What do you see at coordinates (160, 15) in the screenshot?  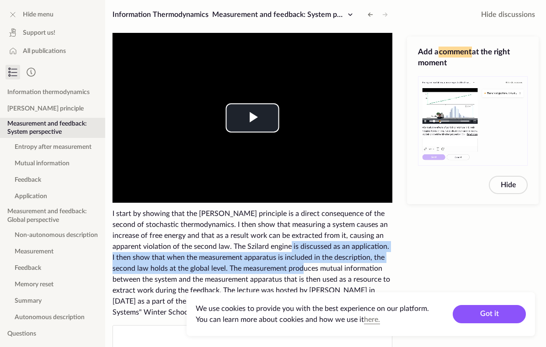 I see `span: Information Thermodynamics` at bounding box center [160, 15].